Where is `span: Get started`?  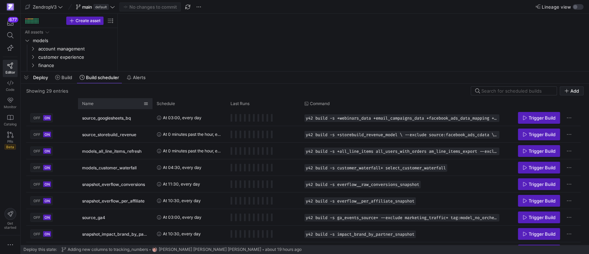
span: Get started is located at coordinates (10, 225).